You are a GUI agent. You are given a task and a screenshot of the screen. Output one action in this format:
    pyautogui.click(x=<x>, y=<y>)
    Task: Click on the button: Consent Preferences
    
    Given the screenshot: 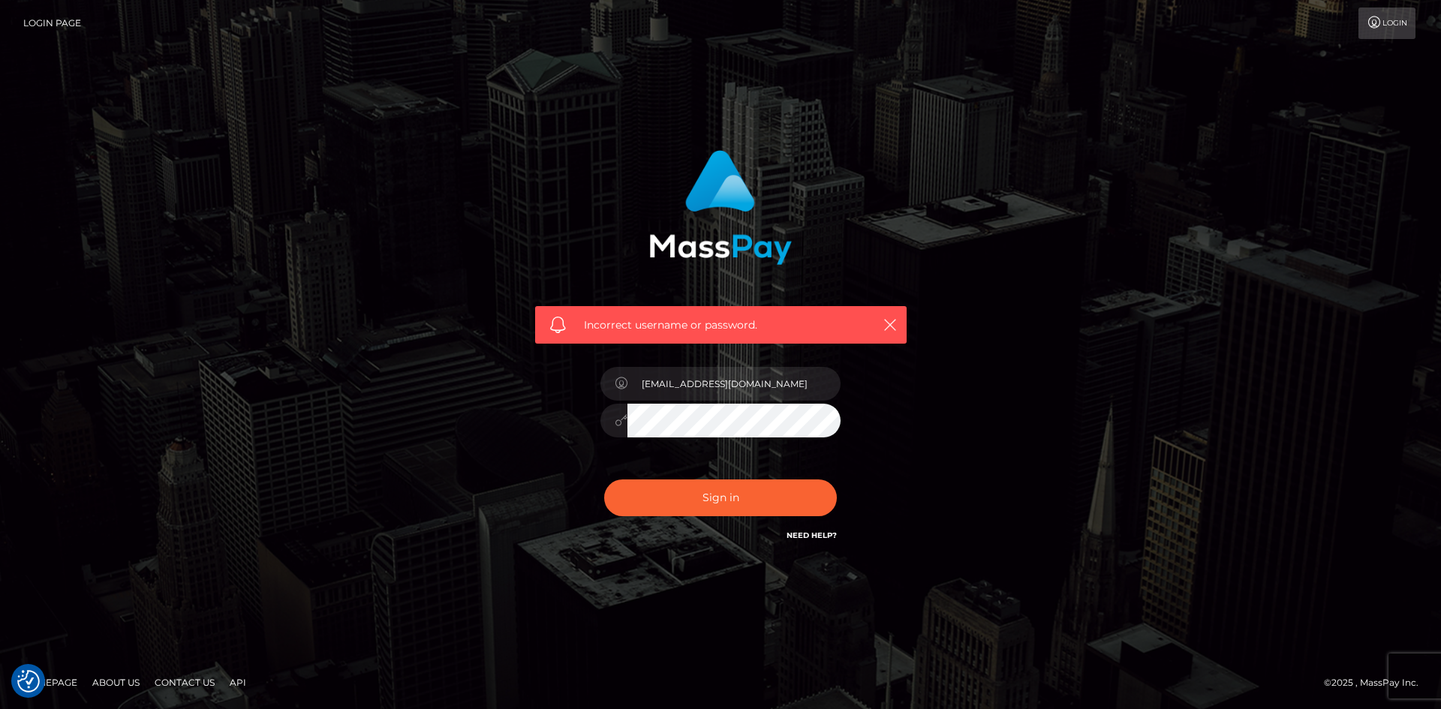 What is the action you would take?
    pyautogui.click(x=29, y=681)
    